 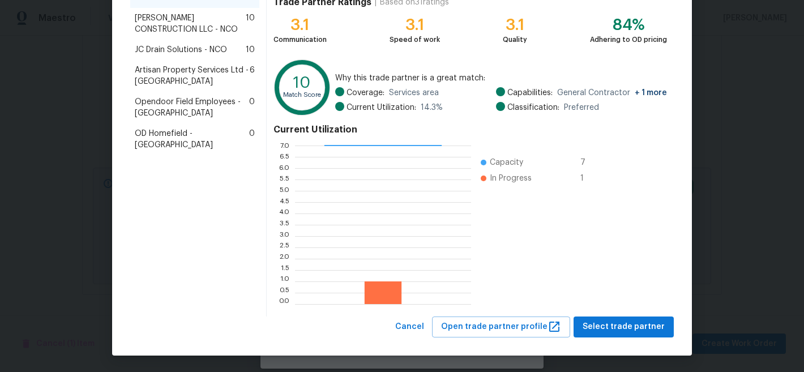 What do you see at coordinates (284, 157) in the screenshot?
I see `text: 6.5` at bounding box center [284, 157].